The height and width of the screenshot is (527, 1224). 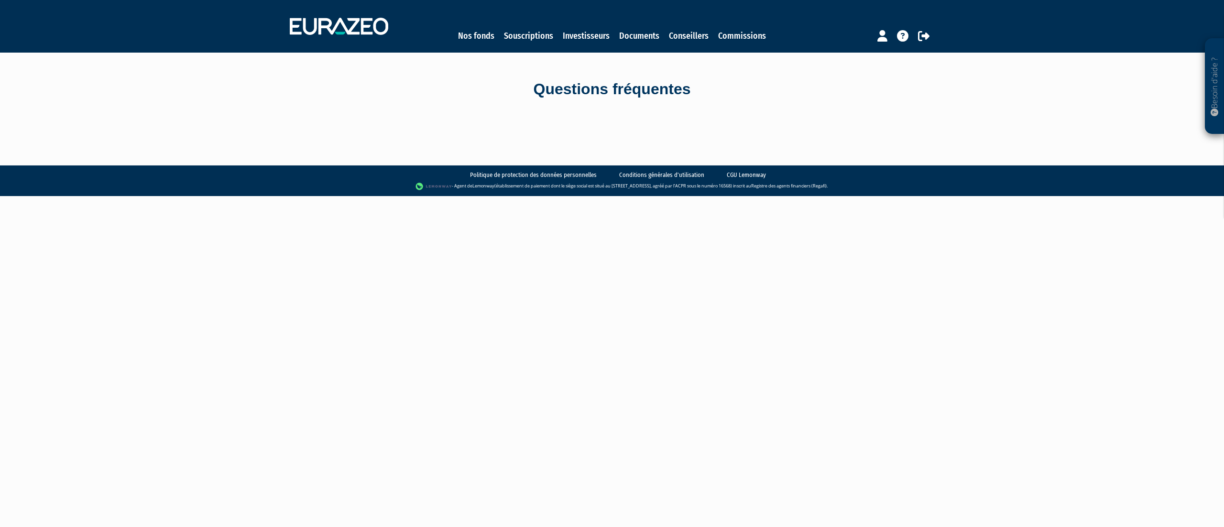 What do you see at coordinates (746, 175) in the screenshot?
I see `a: CGU Lemonway` at bounding box center [746, 175].